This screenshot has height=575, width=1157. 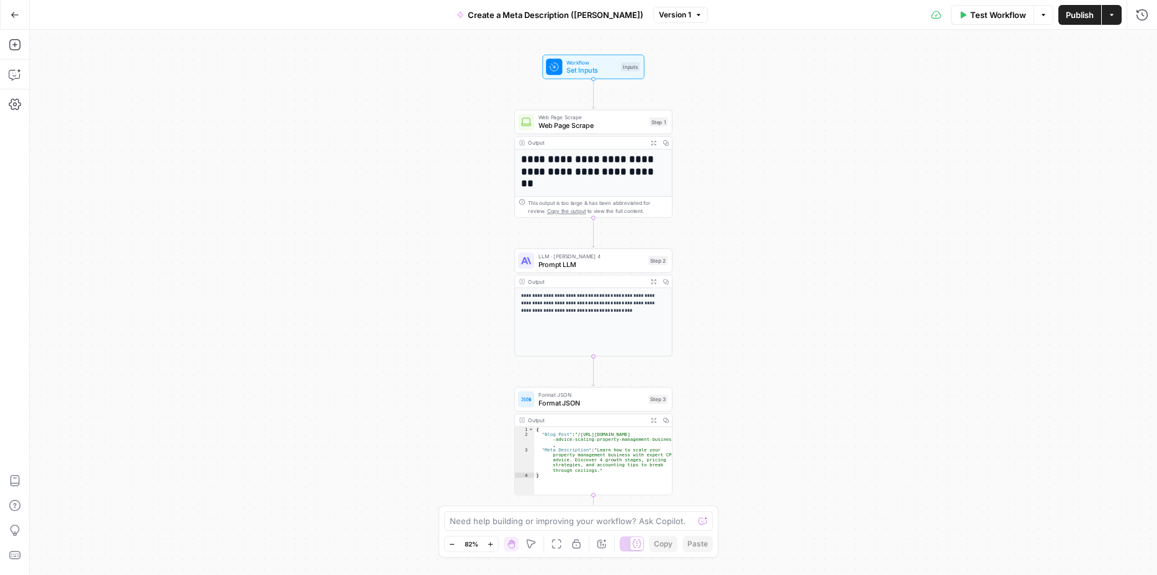 I want to click on div: 1, so click(x=524, y=429).